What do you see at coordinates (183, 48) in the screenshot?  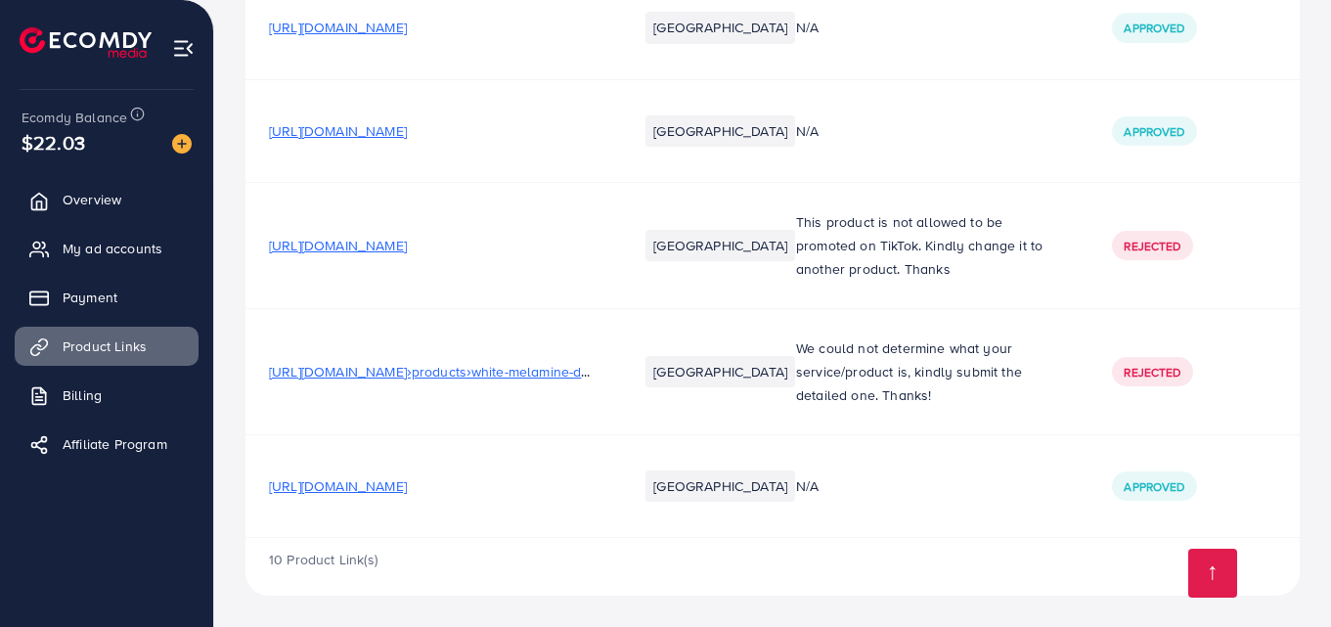 I see `img: menu` at bounding box center [183, 48].